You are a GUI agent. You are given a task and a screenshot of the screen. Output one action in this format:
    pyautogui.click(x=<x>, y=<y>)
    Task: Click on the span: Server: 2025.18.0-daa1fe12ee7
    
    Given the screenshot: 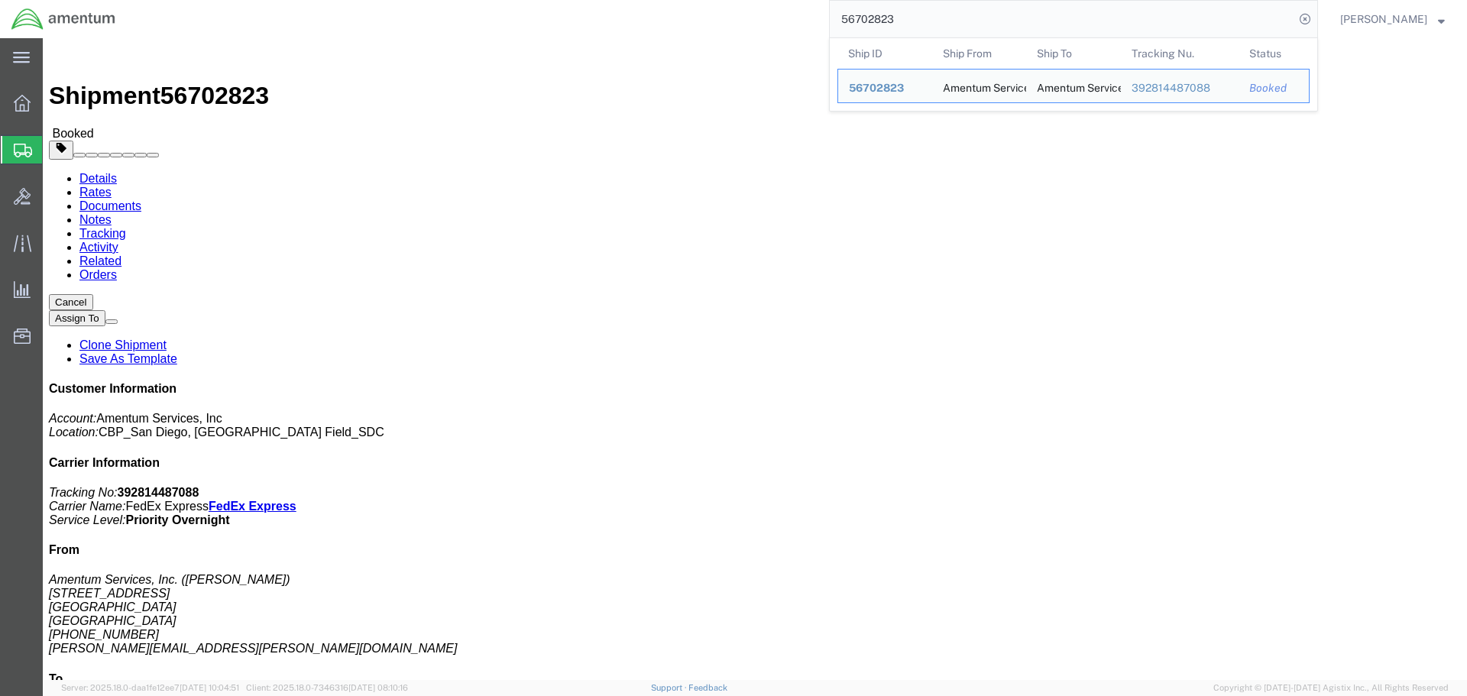 What is the action you would take?
    pyautogui.click(x=150, y=688)
    